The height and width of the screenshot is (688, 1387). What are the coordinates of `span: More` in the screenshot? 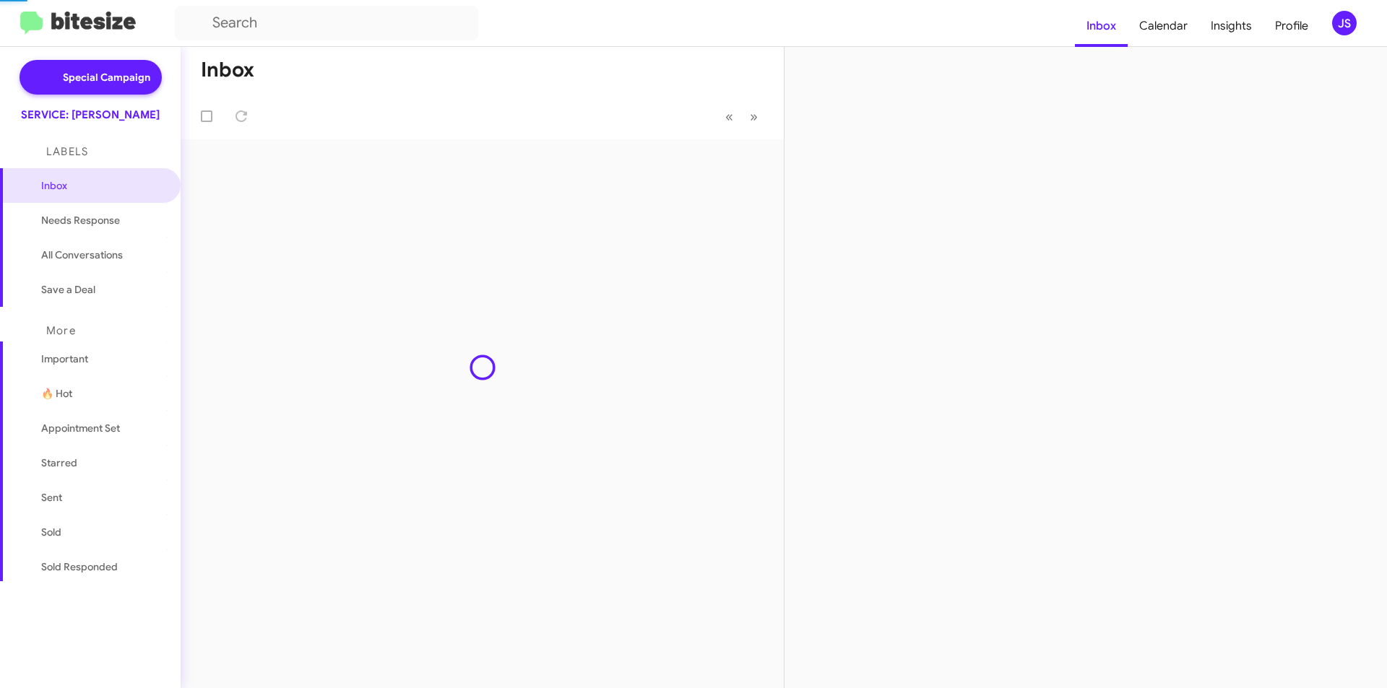 It's located at (61, 331).